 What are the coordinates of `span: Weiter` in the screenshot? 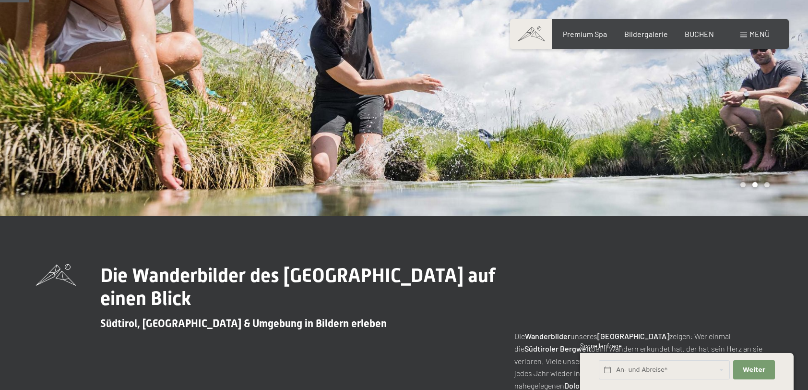 It's located at (754, 370).